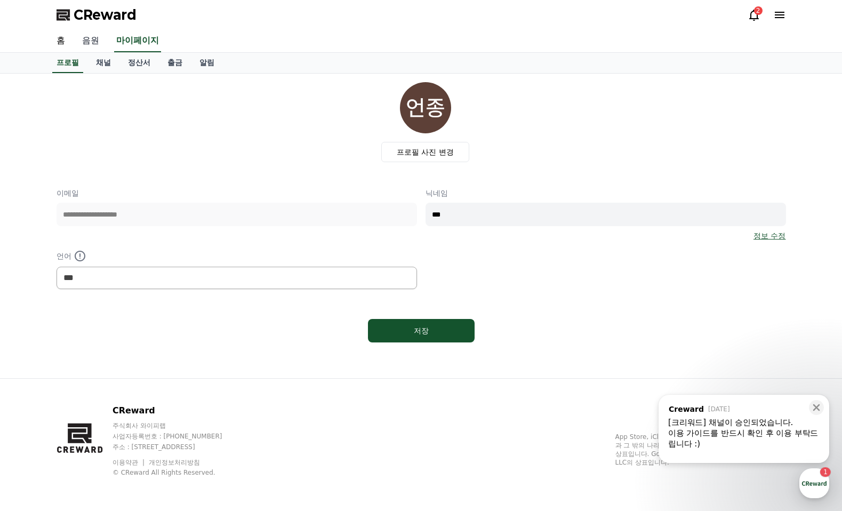 The image size is (842, 511). Describe the element at coordinates (425, 108) in the screenshot. I see `img: profile_image` at that location.